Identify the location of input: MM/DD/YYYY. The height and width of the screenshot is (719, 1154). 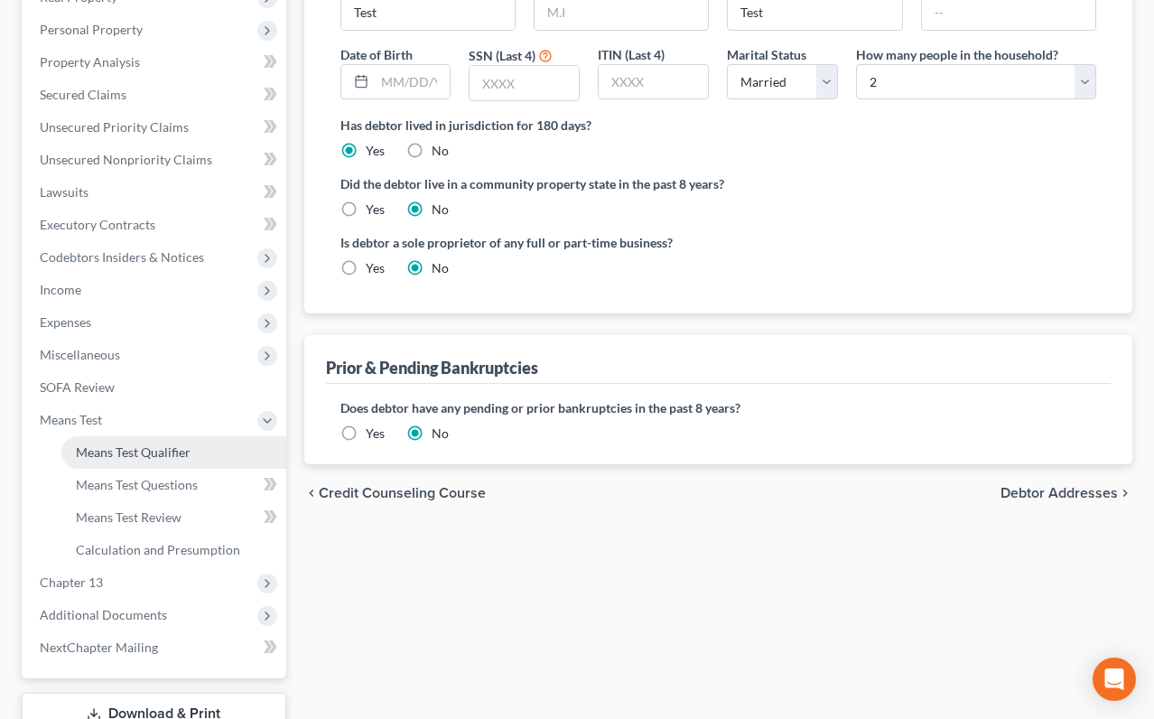
(413, 82).